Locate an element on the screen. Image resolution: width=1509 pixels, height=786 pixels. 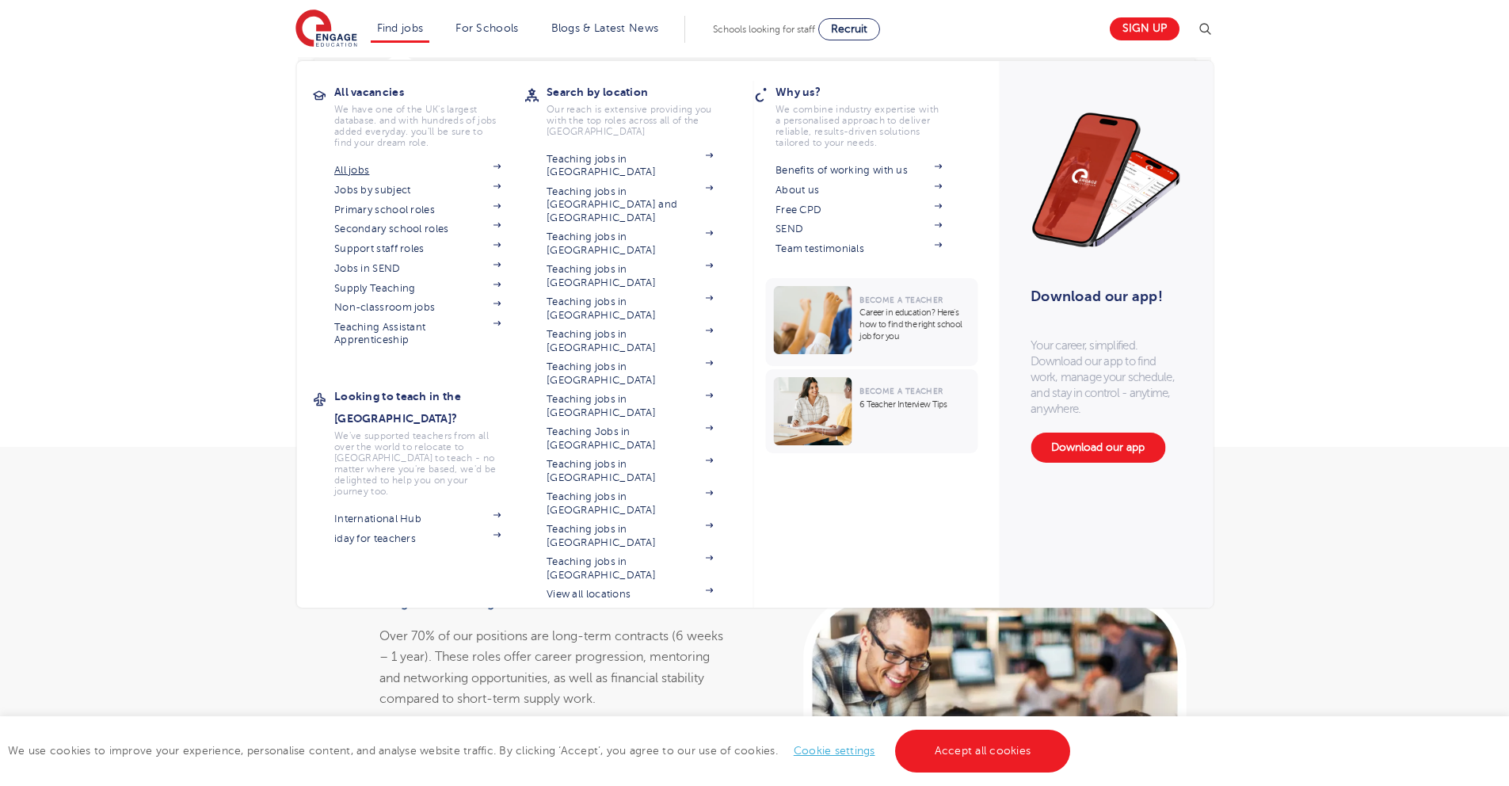
span: Over 70% of our positions are long-term contracts (6 weeks – 1 year). These roles offer career pr... is located at coordinates (551, 667).